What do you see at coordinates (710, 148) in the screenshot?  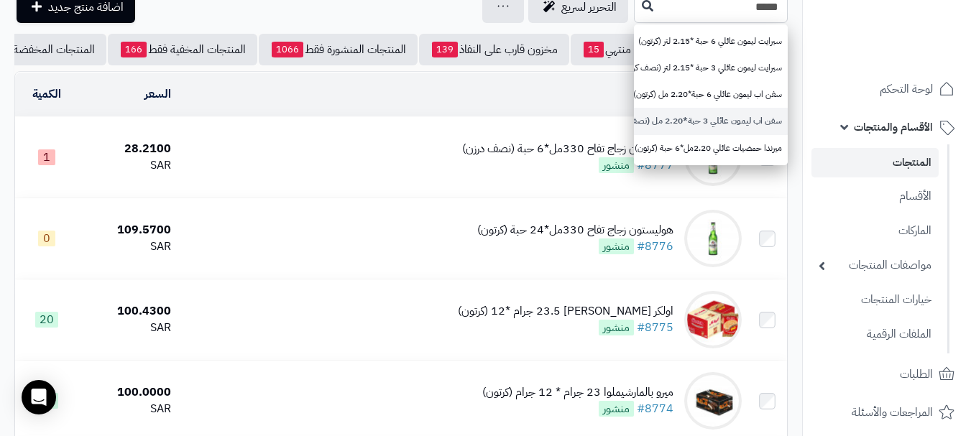 I see `a: ميرندا حمضيات عائلي 2.20مل*6 حبة (كرتون)` at bounding box center [710, 148].